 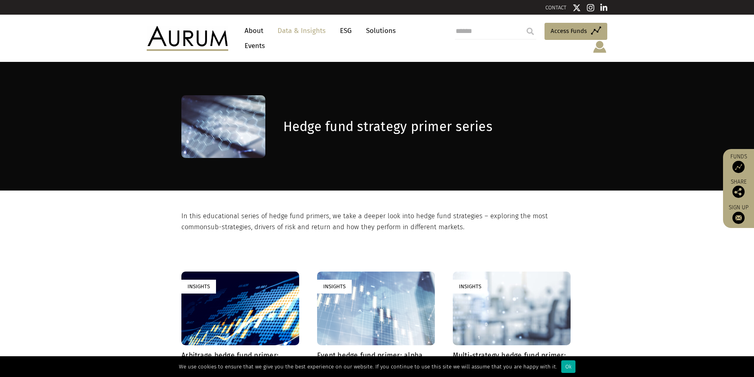 I want to click on a: Events, so click(x=253, y=46).